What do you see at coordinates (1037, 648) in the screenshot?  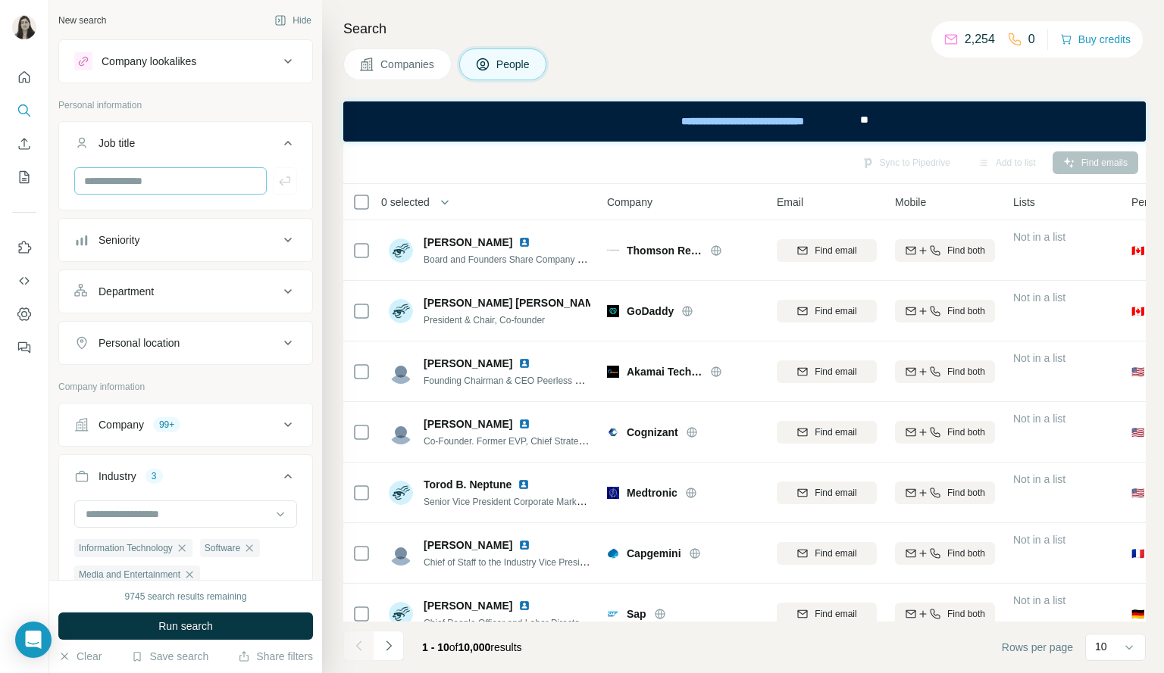 I see `span: Rows per page` at bounding box center [1037, 648].